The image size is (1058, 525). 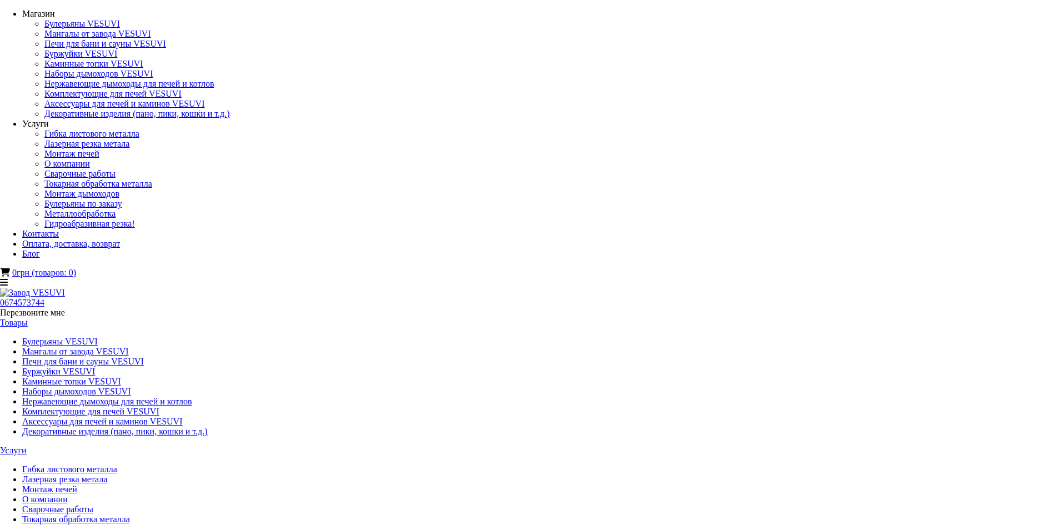 I want to click on a: Монтаж дымоходов, so click(x=82, y=193).